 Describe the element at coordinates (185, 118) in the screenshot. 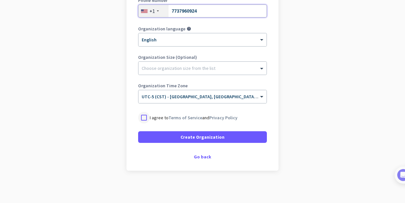

I see `a: Terms of Service` at that location.